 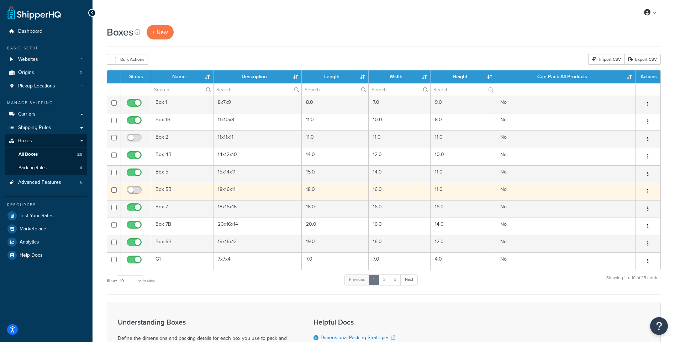 What do you see at coordinates (46, 73) in the screenshot?
I see `li: Origins` at bounding box center [46, 73].